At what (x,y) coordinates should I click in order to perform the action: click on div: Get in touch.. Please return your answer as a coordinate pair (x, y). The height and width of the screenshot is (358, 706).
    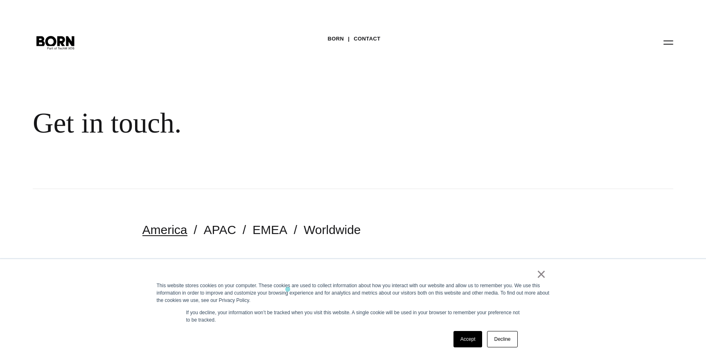
    Looking at the image, I should click on (266, 123).